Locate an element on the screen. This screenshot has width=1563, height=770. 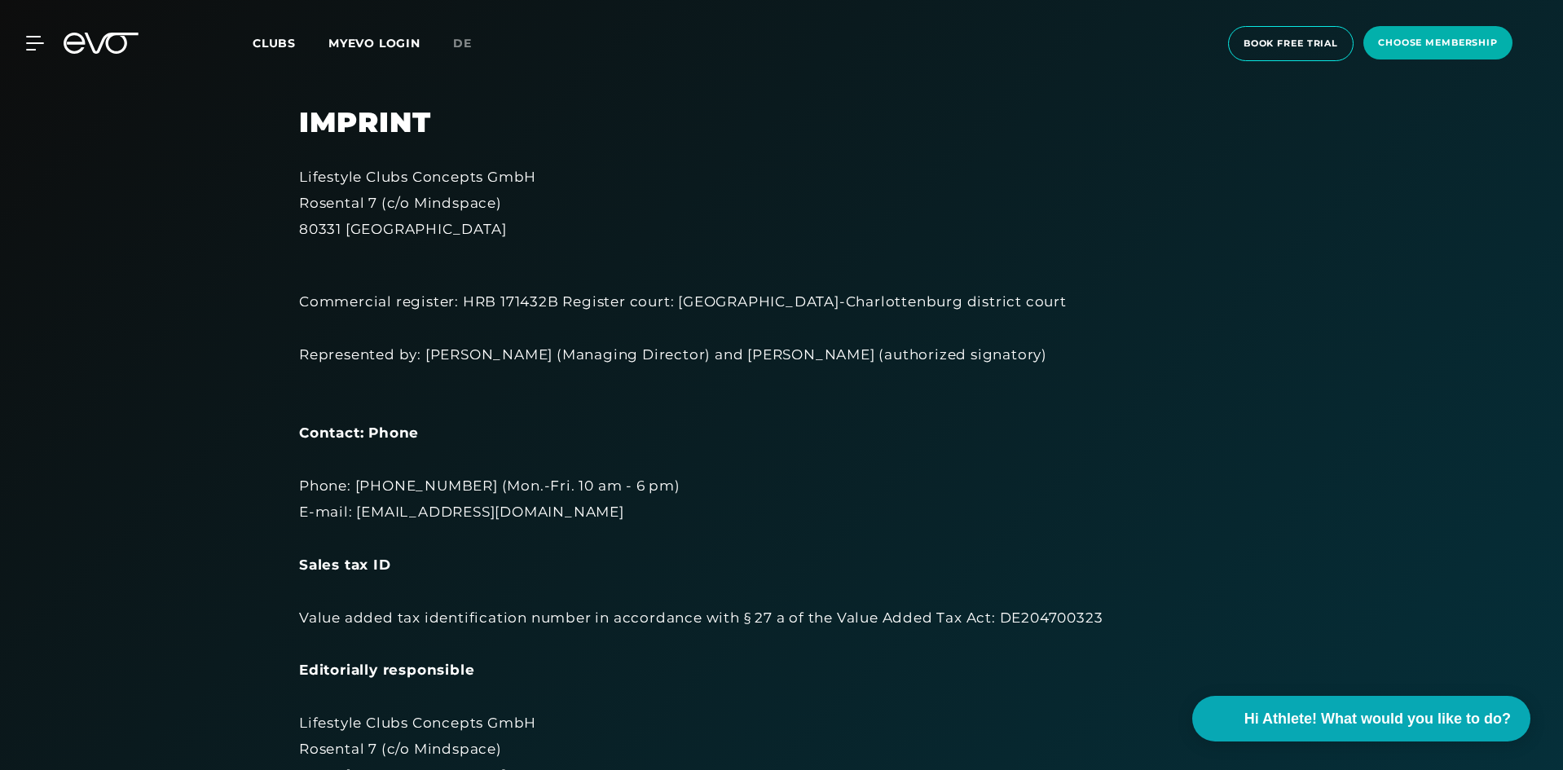
a: choose membership is located at coordinates (1438, 43).